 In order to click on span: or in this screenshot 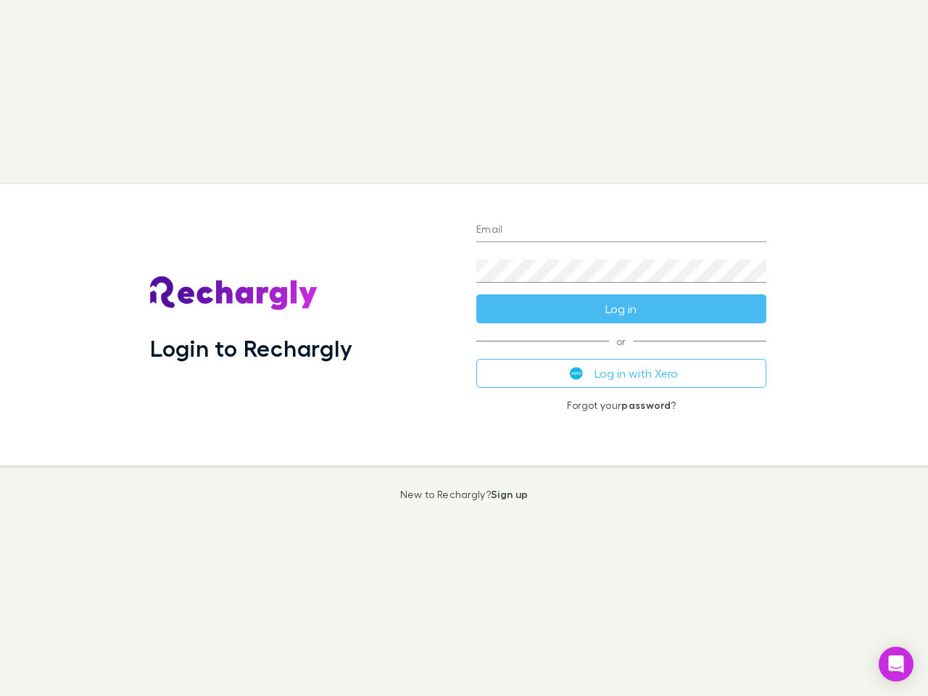, I will do `click(622, 341)`.